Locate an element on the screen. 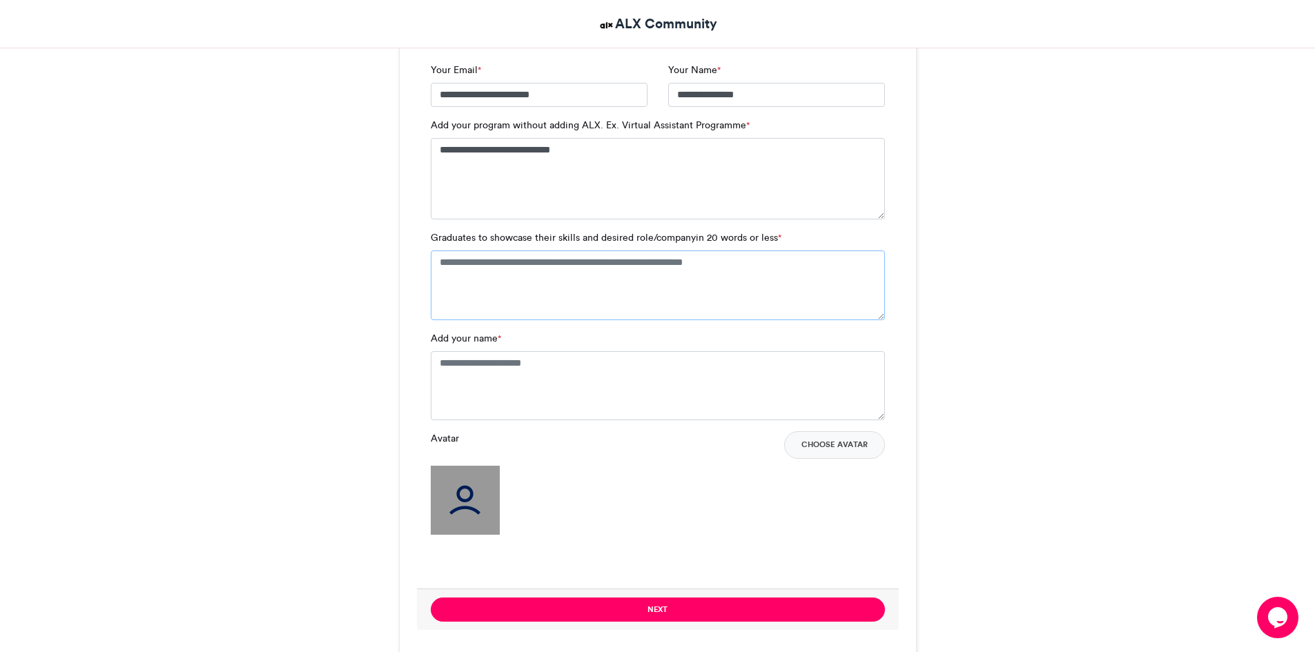 The height and width of the screenshot is (652, 1315). label: Add your program without adding ALX. Ex. Virtual Assistant Programme is located at coordinates (590, 125).